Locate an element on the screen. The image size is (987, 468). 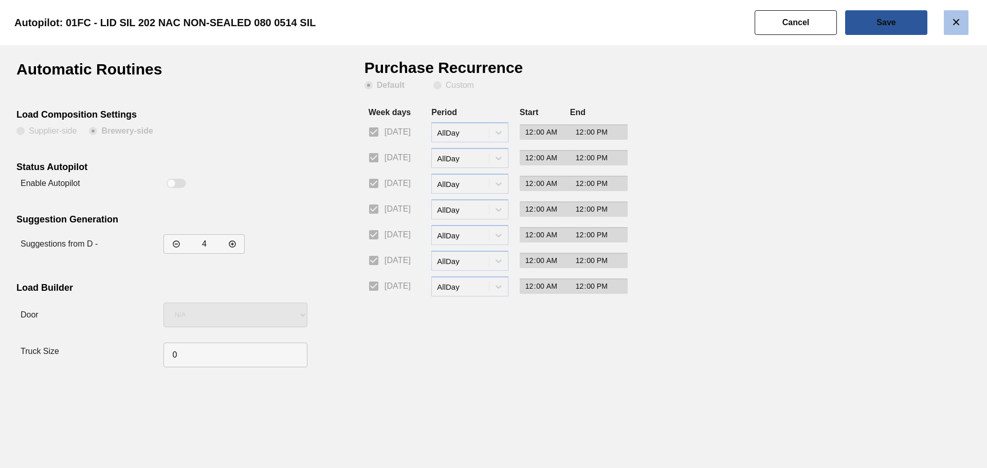
label: Enable Autopilot is located at coordinates (50, 183).